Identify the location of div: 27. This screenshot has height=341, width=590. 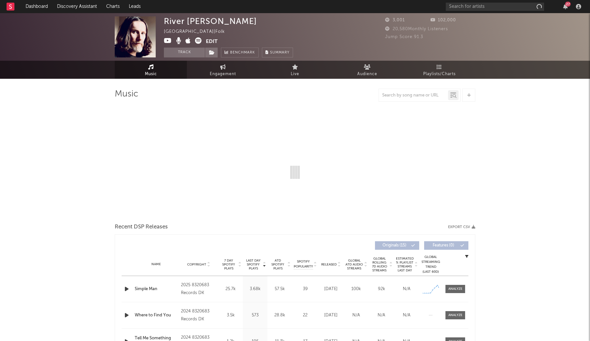
(568, 4).